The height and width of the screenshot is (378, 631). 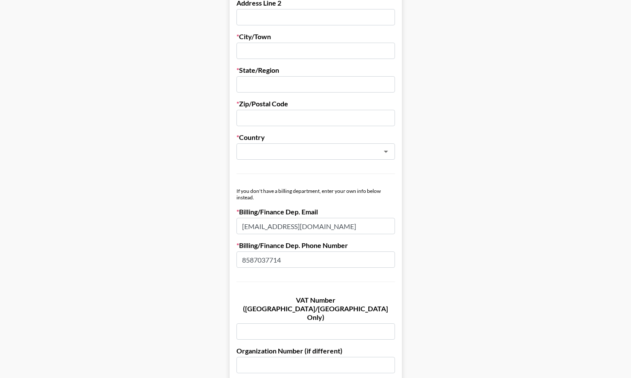 What do you see at coordinates (386, 152) in the screenshot?
I see `button: Open` at bounding box center [386, 152].